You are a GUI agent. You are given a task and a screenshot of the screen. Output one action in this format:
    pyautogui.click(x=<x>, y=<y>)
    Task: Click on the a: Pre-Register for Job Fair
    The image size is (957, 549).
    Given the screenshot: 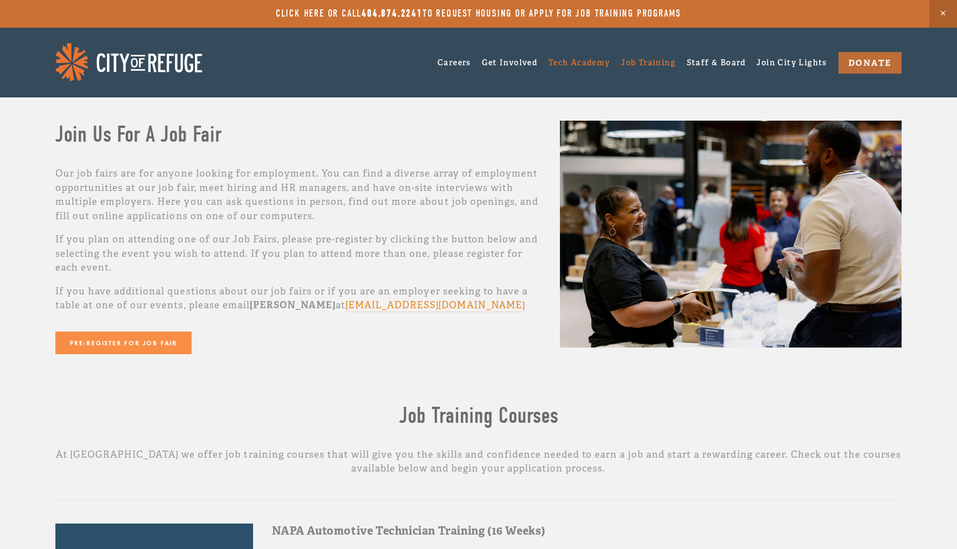 What is the action you would take?
    pyautogui.click(x=123, y=343)
    